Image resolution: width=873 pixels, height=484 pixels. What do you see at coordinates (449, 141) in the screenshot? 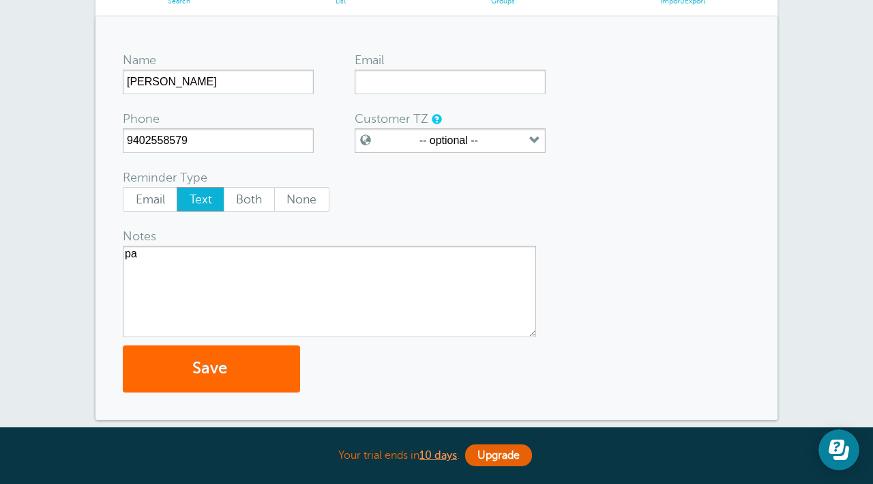
I see `label: -- optional --` at bounding box center [449, 141].